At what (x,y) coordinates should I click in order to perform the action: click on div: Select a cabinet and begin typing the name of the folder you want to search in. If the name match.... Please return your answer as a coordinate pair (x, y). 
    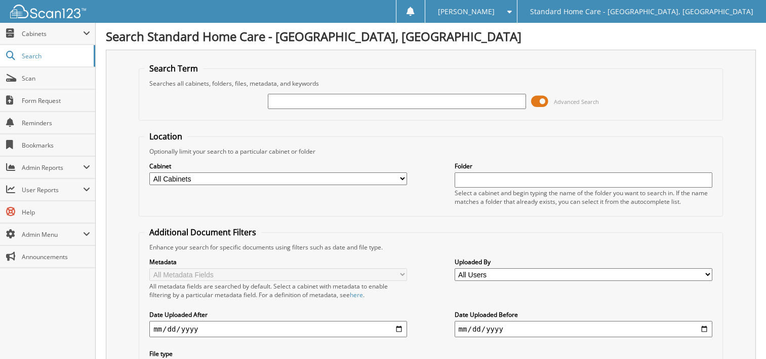
    Looking at the image, I should click on (583, 197).